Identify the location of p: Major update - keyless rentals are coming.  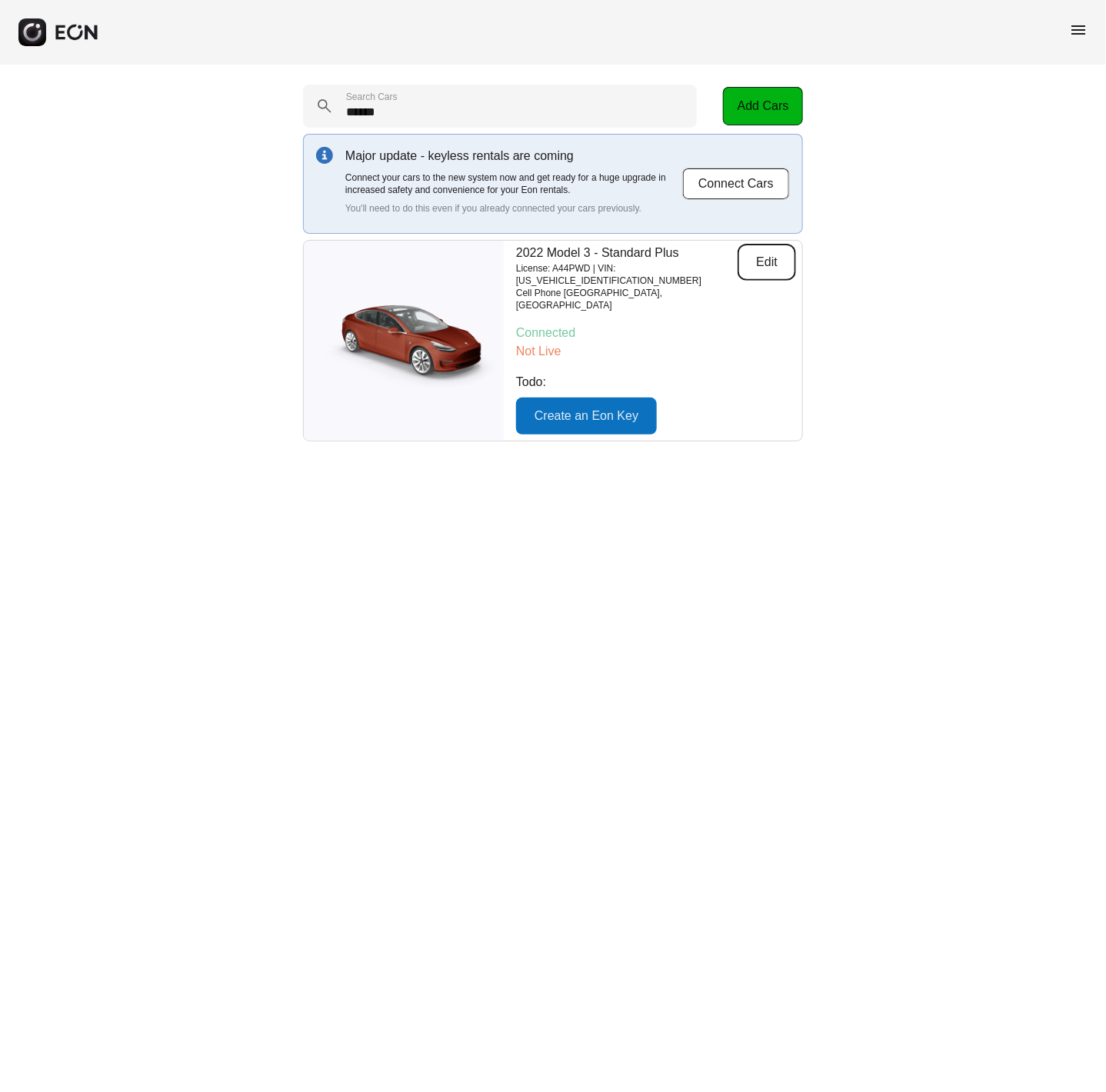
(514, 156).